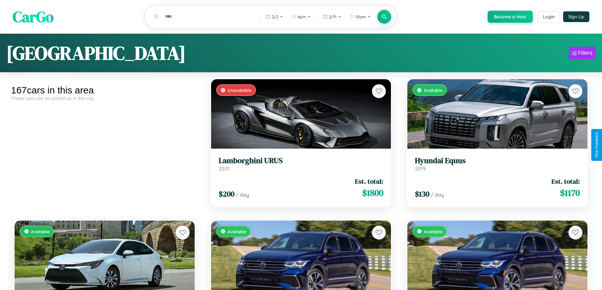  I want to click on span: 10am, so click(361, 17).